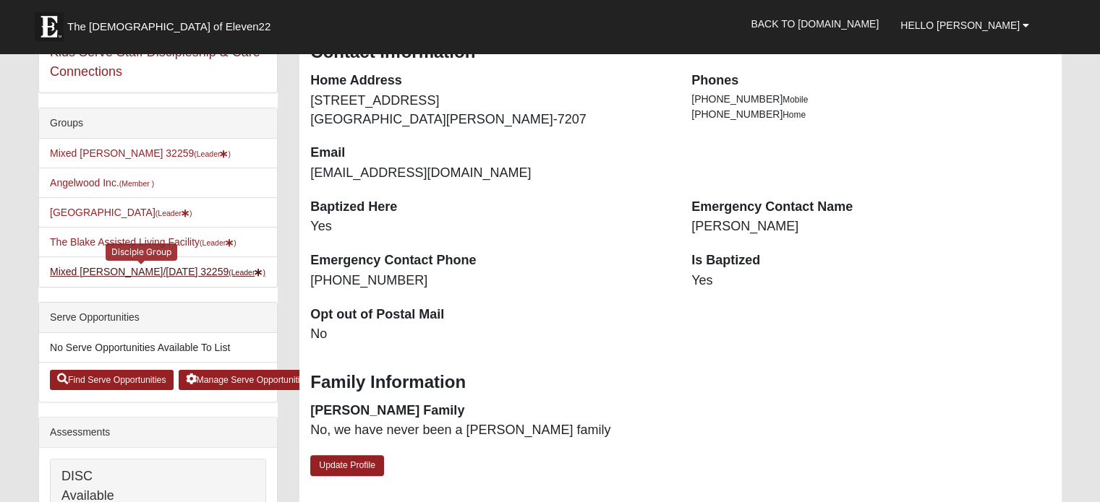 This screenshot has width=1100, height=502. What do you see at coordinates (489, 81) in the screenshot?
I see `dt: Home Address` at bounding box center [489, 81].